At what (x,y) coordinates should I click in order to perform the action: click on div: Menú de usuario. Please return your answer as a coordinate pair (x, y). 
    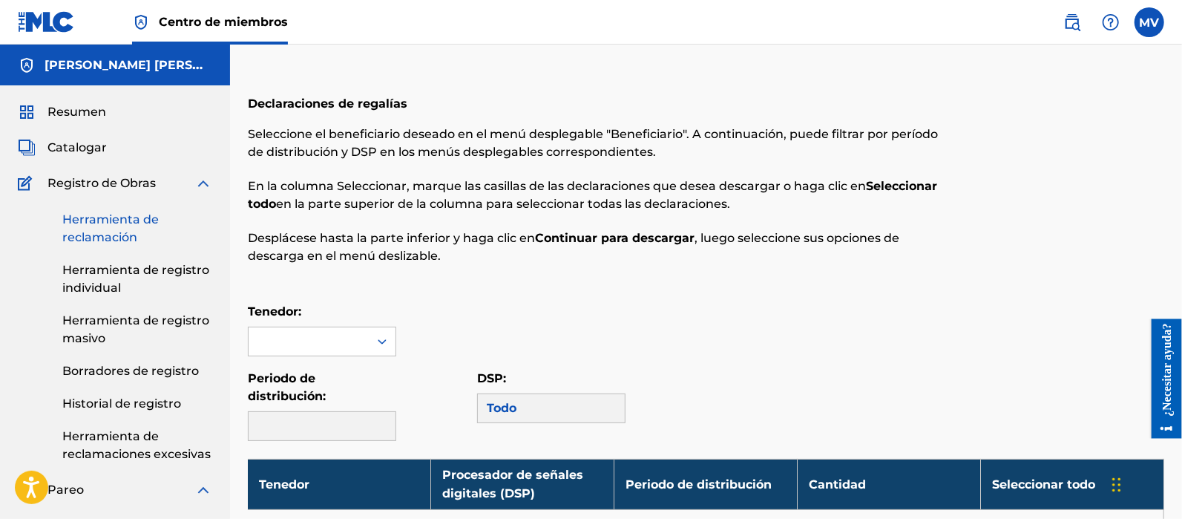
    Looking at the image, I should click on (1150, 22).